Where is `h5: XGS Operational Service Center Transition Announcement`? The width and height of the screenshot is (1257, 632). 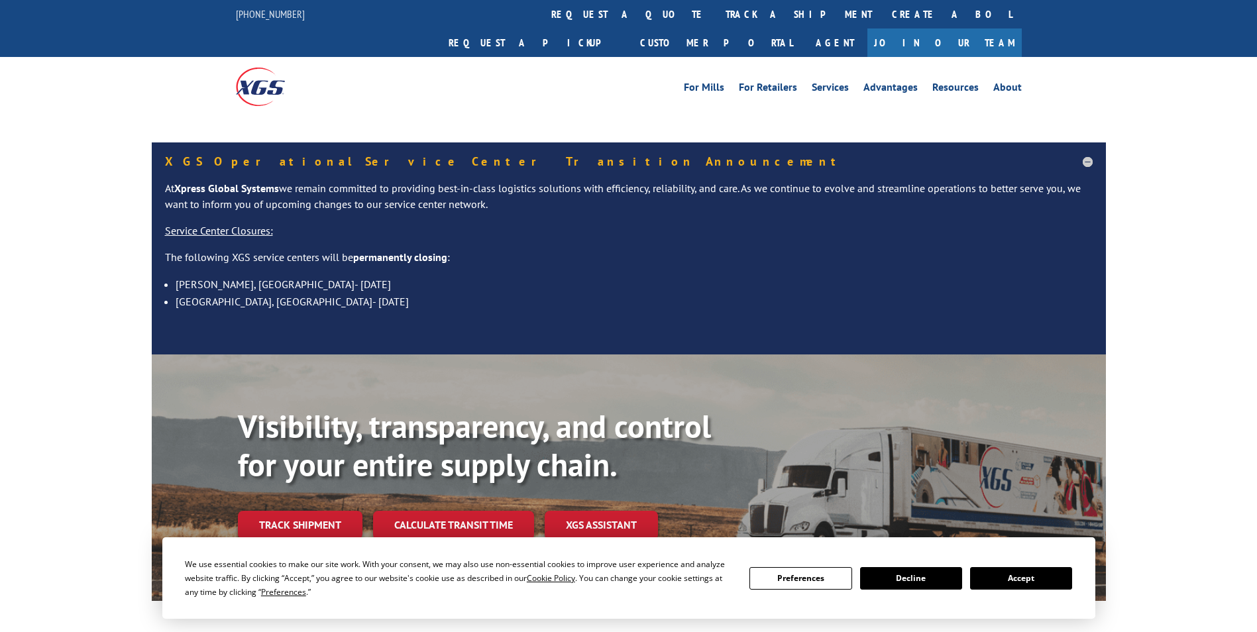 h5: XGS Operational Service Center Transition Announcement is located at coordinates (629, 162).